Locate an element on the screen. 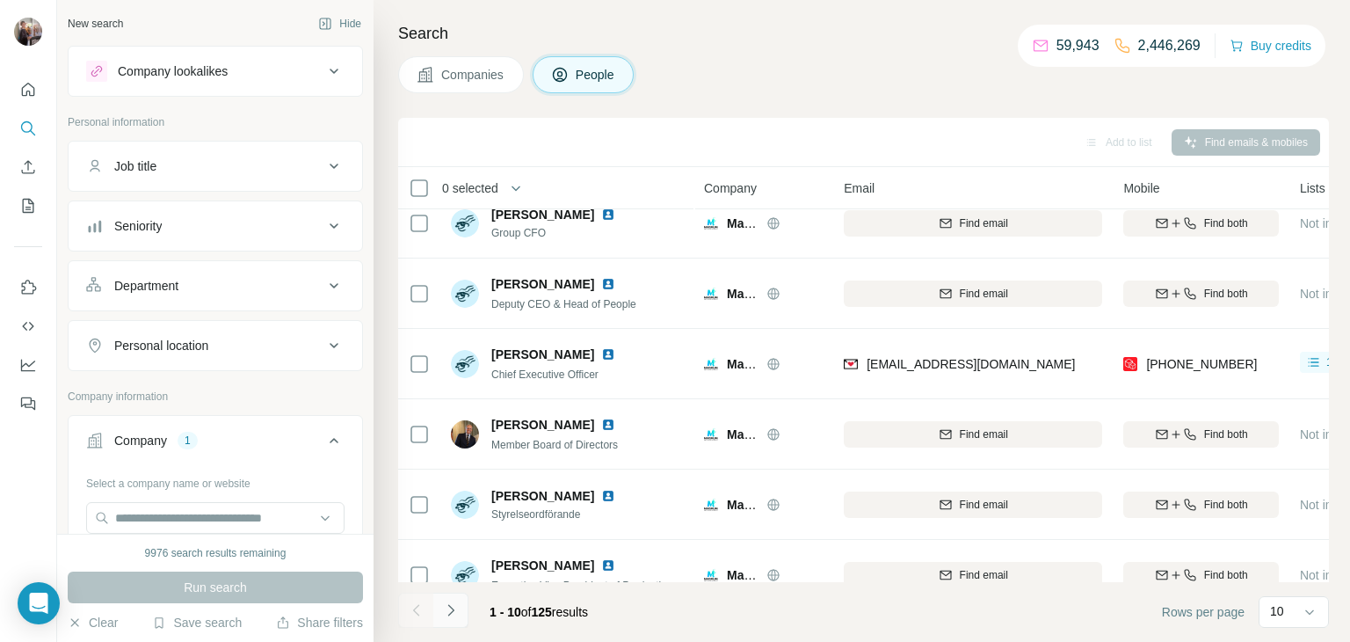  p: Personal information is located at coordinates (215, 122).